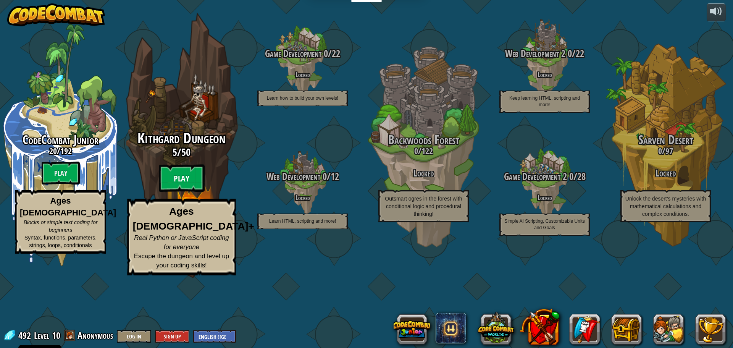 The height and width of the screenshot is (348, 733). I want to click on span: 192, so click(66, 151).